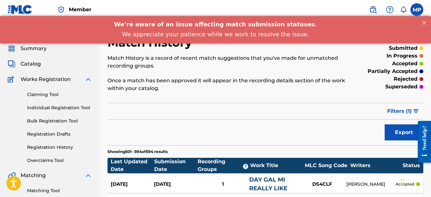  Describe the element at coordinates (215, 18) in the screenshot. I see `span: We appreciate your patience while we work to resolve the issue.` at that location.